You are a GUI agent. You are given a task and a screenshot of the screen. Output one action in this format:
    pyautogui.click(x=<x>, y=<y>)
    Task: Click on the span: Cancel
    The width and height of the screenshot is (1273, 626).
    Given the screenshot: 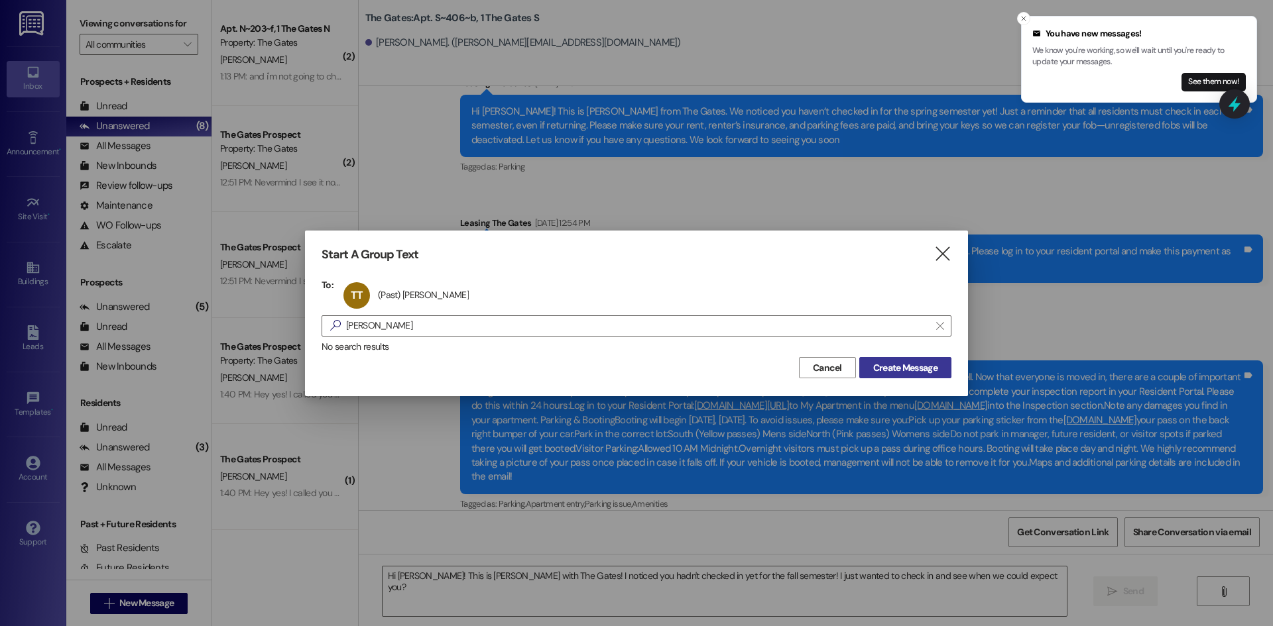 What is the action you would take?
    pyautogui.click(x=827, y=368)
    